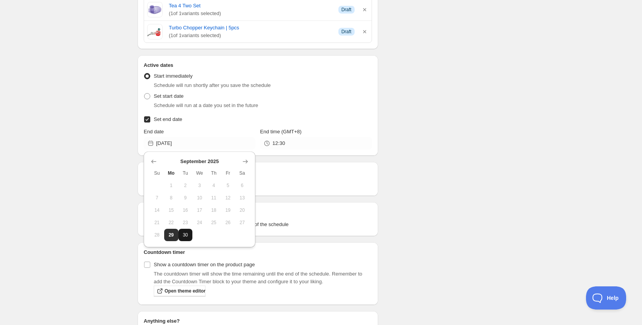 This screenshot has height=325, width=642. What do you see at coordinates (157, 173) in the screenshot?
I see `span: Su` at bounding box center [157, 173].